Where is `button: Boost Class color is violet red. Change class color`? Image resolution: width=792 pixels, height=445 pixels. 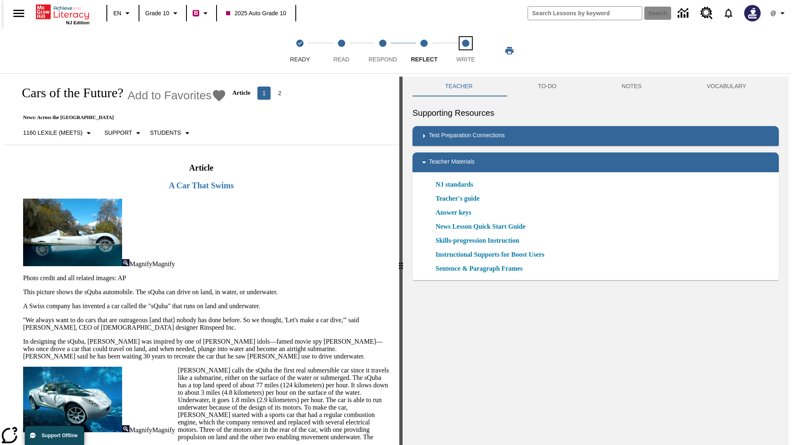
button: Boost Class color is violet red. Change class color is located at coordinates (201, 13).